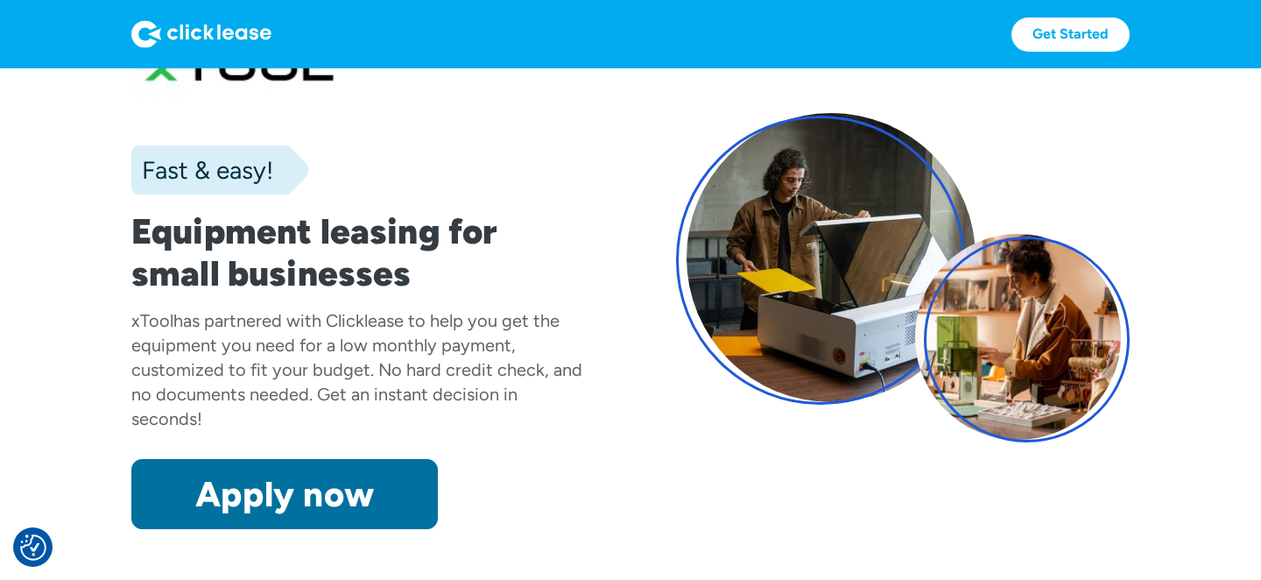 Image resolution: width=1261 pixels, height=580 pixels. Describe the element at coordinates (152, 320) in the screenshot. I see `div: xTool` at that location.